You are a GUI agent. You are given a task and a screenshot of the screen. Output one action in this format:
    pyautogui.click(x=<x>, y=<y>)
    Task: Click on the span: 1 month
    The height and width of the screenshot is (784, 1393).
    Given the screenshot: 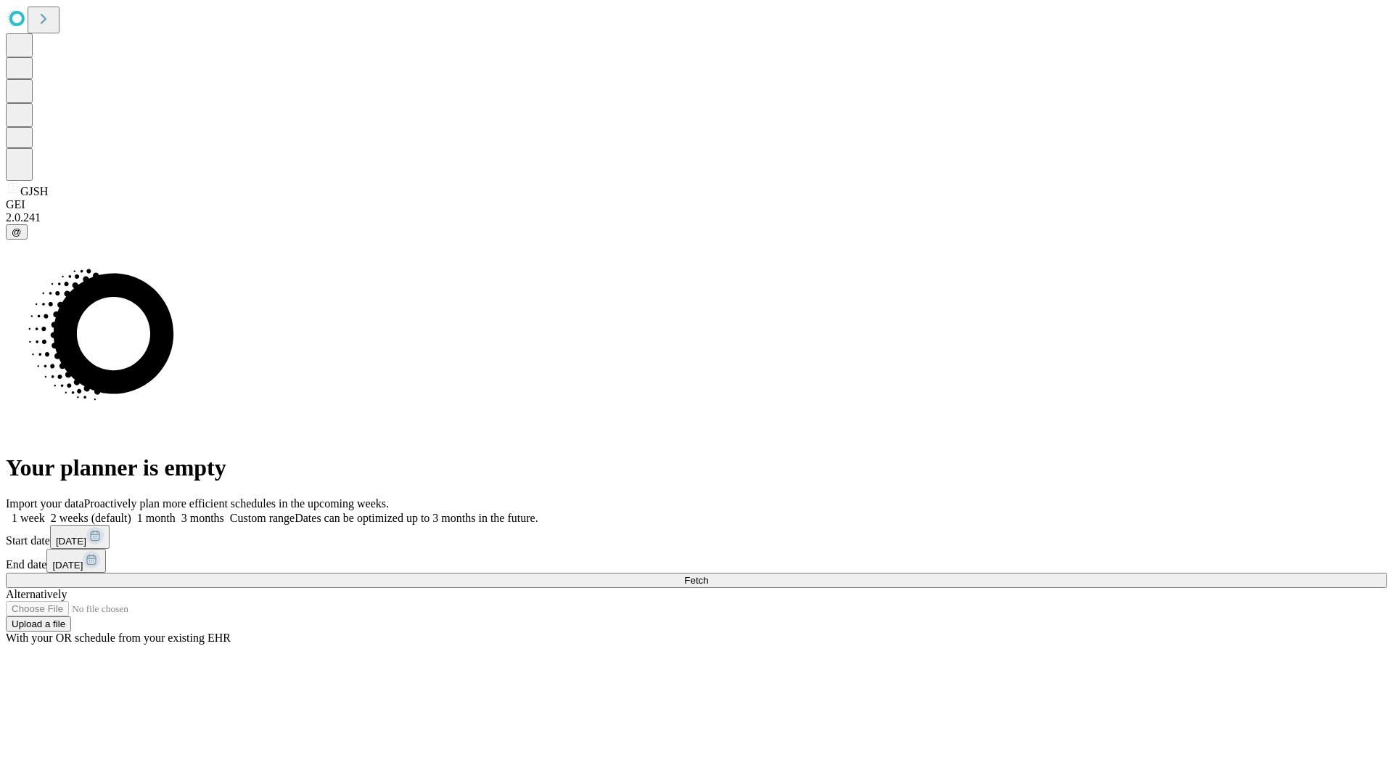 What is the action you would take?
    pyautogui.click(x=156, y=517)
    